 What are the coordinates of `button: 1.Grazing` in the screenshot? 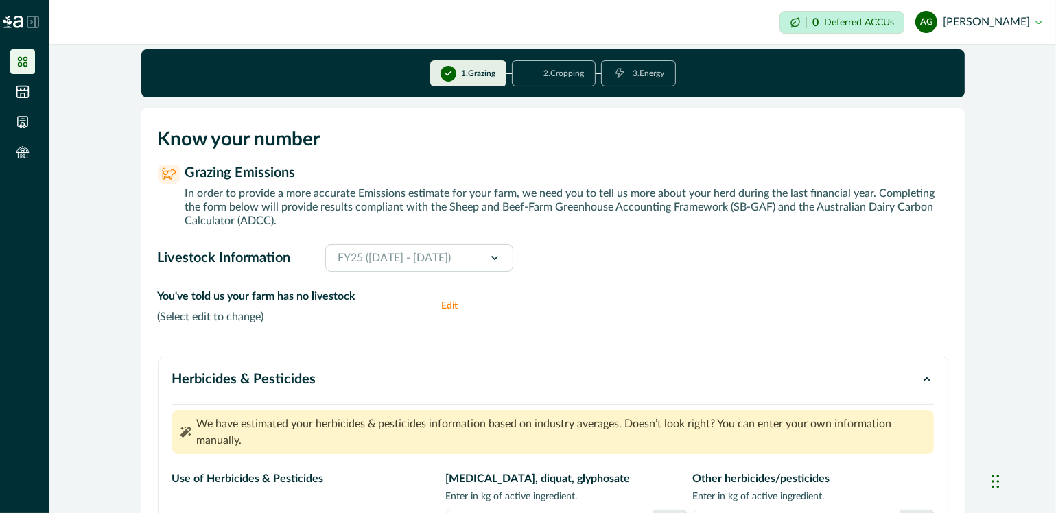 It's located at (468, 73).